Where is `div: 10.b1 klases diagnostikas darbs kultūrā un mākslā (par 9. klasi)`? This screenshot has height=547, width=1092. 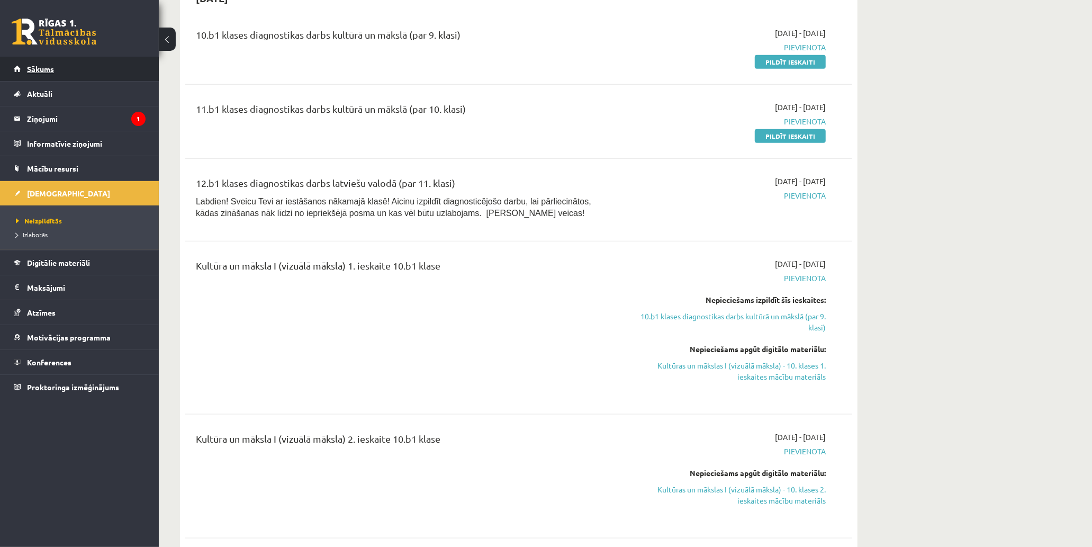
div: 10.b1 klases diagnostikas darbs kultūrā un mākslā (par 9. klasi) is located at coordinates (403, 37).